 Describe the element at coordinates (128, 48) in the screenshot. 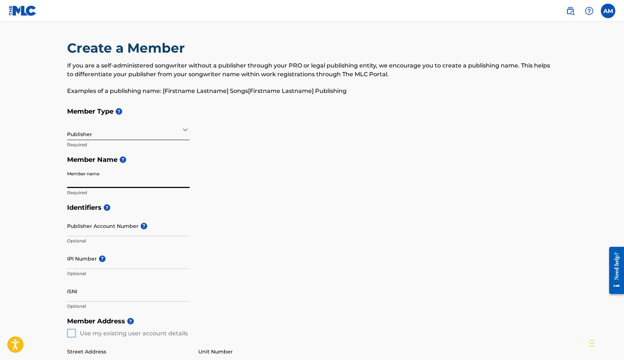

I see `h2: Create a Member` at that location.